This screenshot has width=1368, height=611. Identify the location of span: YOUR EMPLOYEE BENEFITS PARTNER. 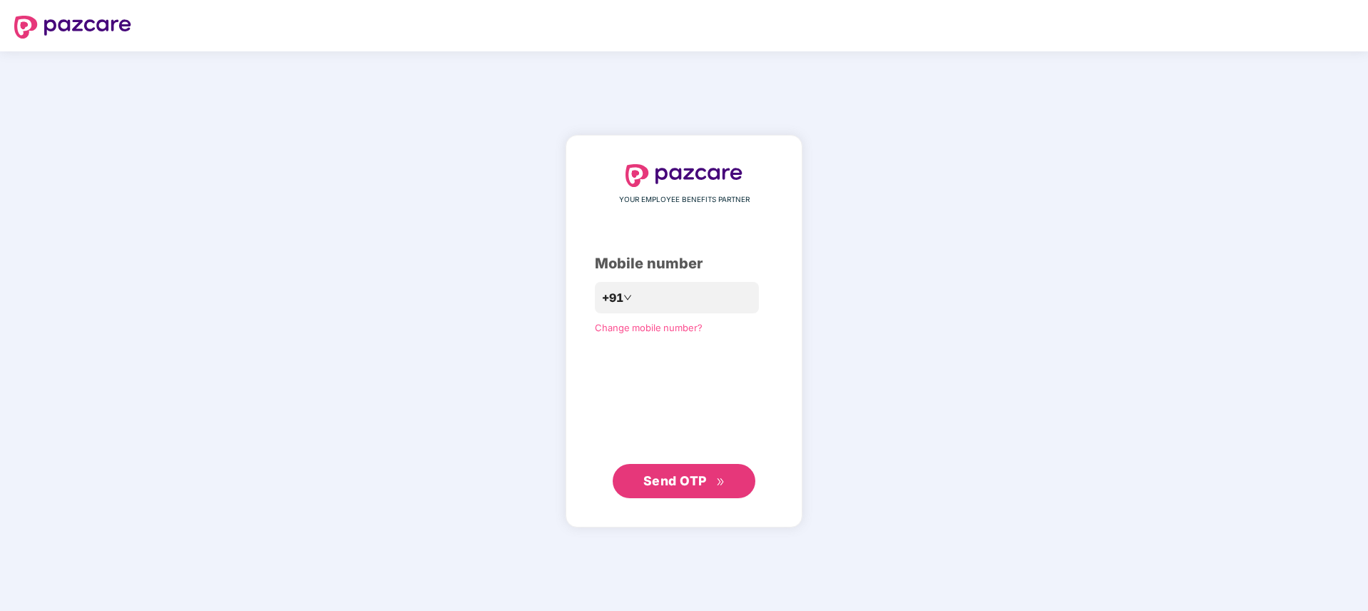
(684, 200).